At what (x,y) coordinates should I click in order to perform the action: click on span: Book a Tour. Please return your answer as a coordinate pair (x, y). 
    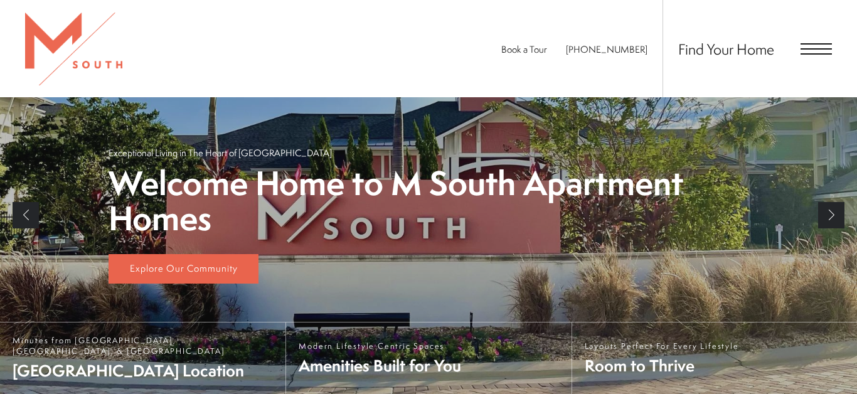
    Looking at the image, I should click on (524, 49).